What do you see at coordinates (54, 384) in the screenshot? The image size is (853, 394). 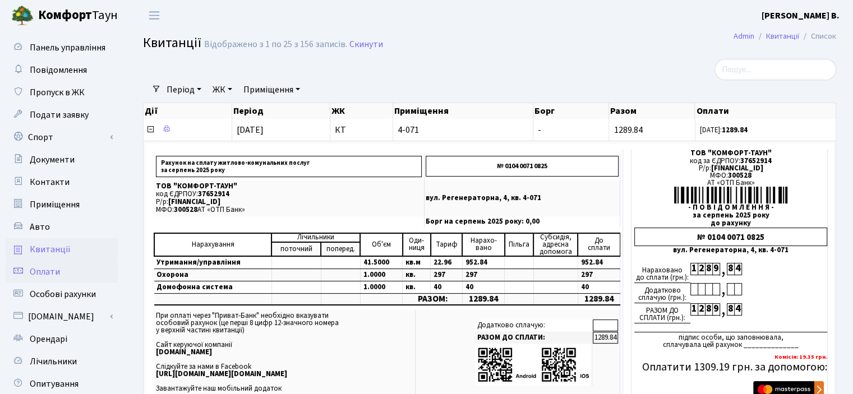 I see `span: Опитування` at bounding box center [54, 384].